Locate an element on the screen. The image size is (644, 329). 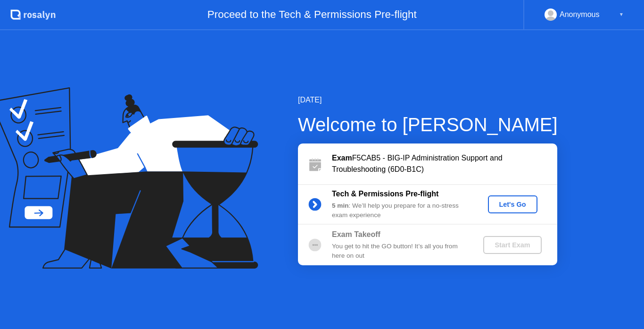
b: Tech & Permissions Pre-flight is located at coordinates (385, 193).